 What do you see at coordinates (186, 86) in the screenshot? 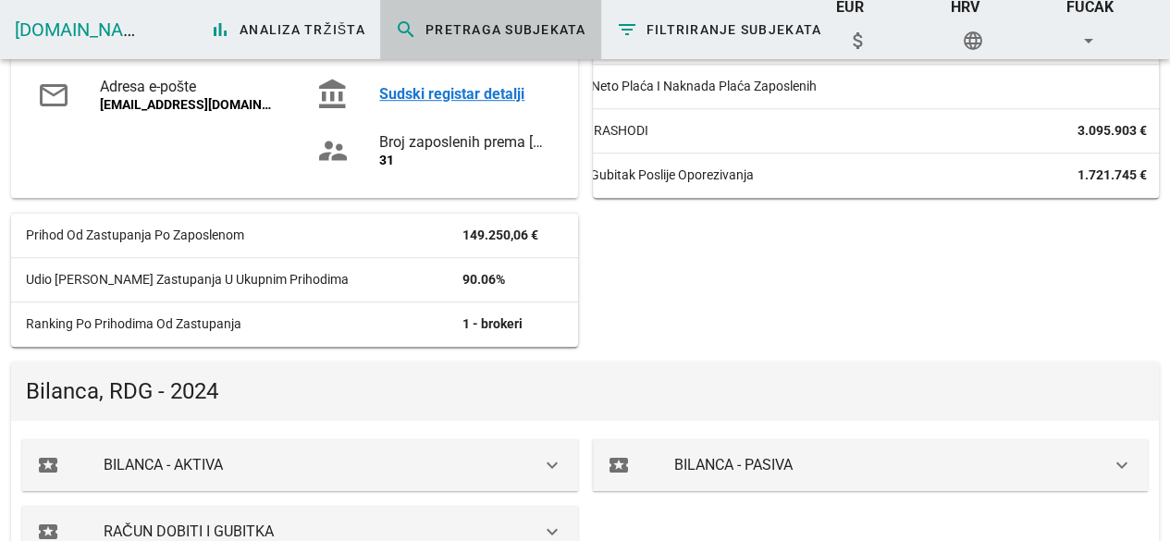
I see `div: Adresa e-pošte` at bounding box center [186, 86].